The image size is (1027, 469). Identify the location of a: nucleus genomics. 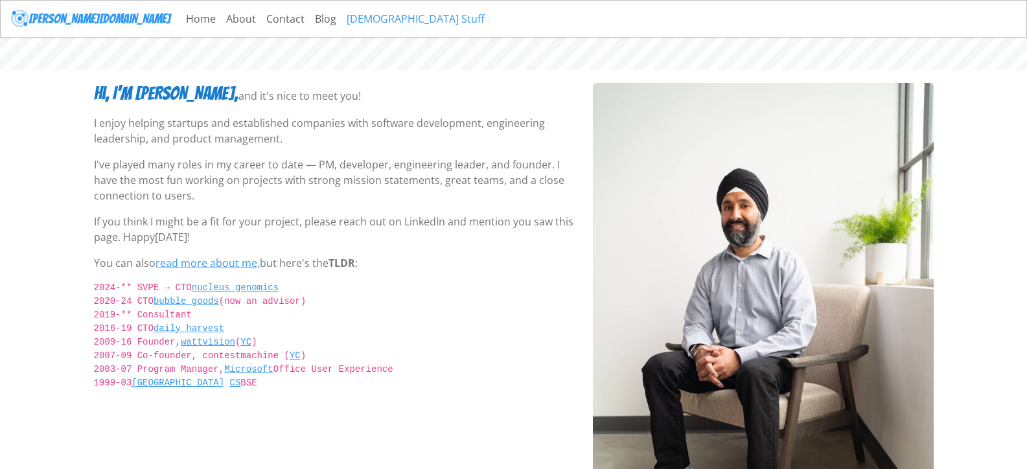
(235, 288).